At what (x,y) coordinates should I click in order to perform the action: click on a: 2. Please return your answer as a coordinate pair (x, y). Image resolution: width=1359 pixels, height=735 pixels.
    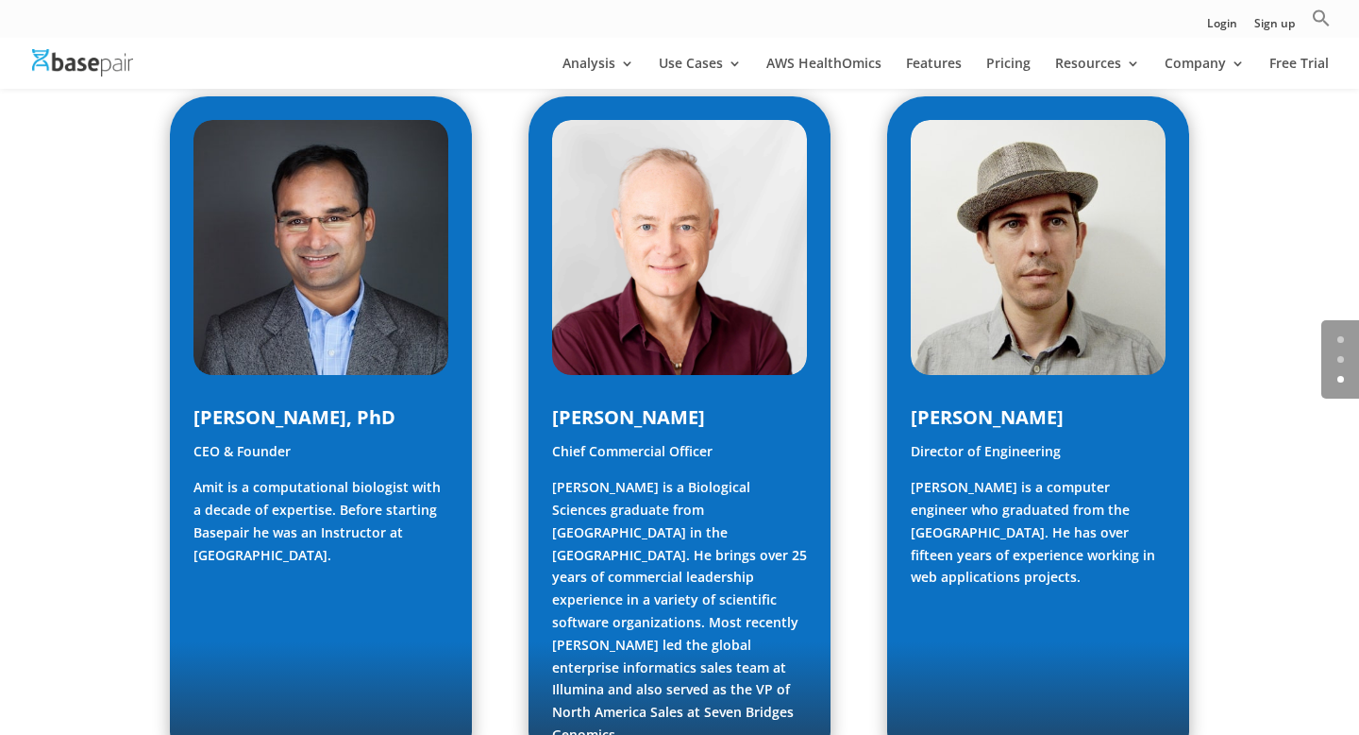
    Looking at the image, I should click on (1341, 379).